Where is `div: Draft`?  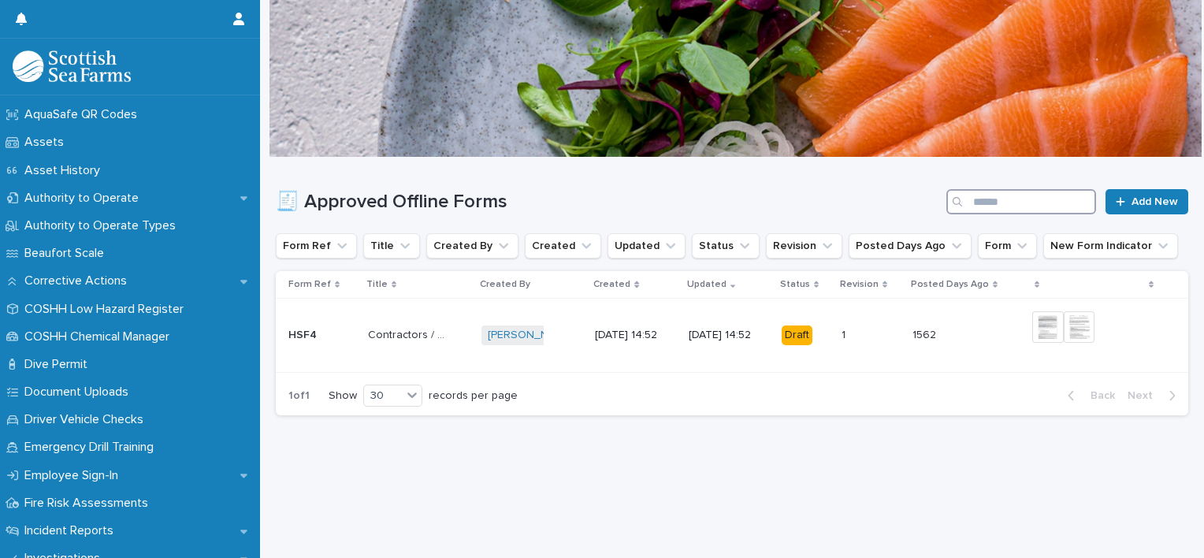
div: Draft is located at coordinates (796, 335).